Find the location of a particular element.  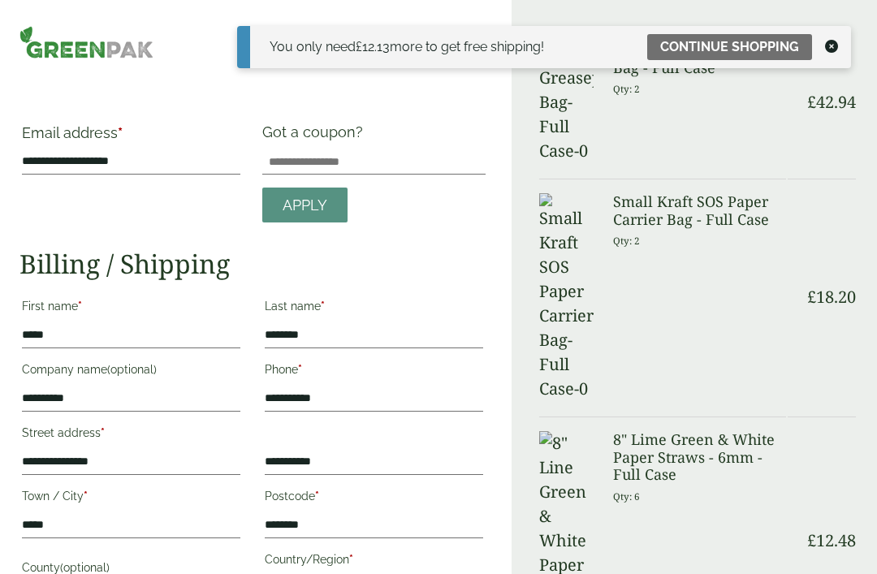

h2: Billing / Shipping is located at coordinates (253, 264).